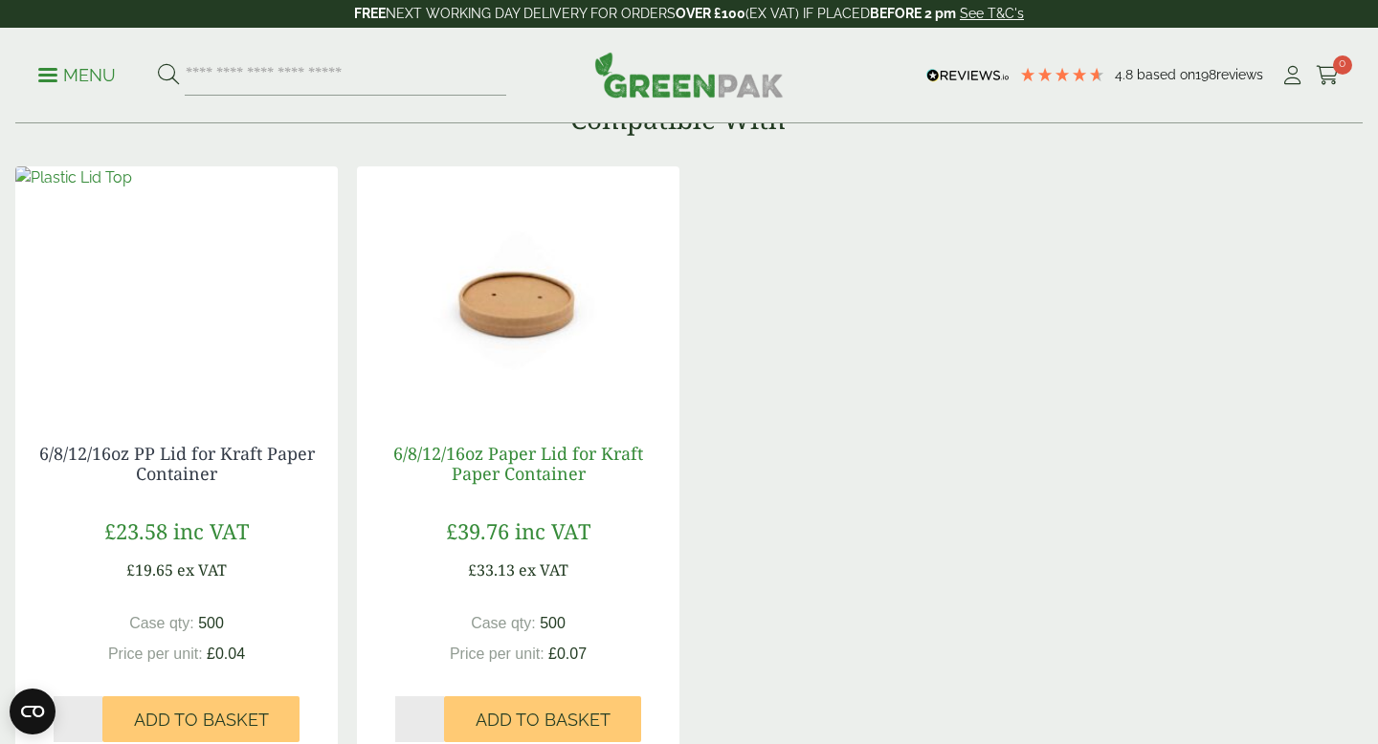 The image size is (1378, 744). Describe the element at coordinates (226, 654) in the screenshot. I see `bdi: 0.04` at that location.